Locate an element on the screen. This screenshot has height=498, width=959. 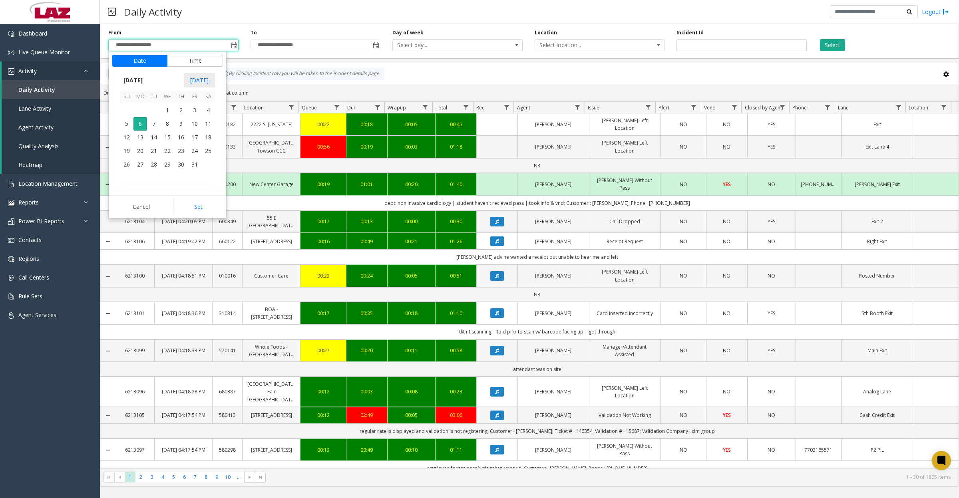
span: Regions is located at coordinates (29, 258).